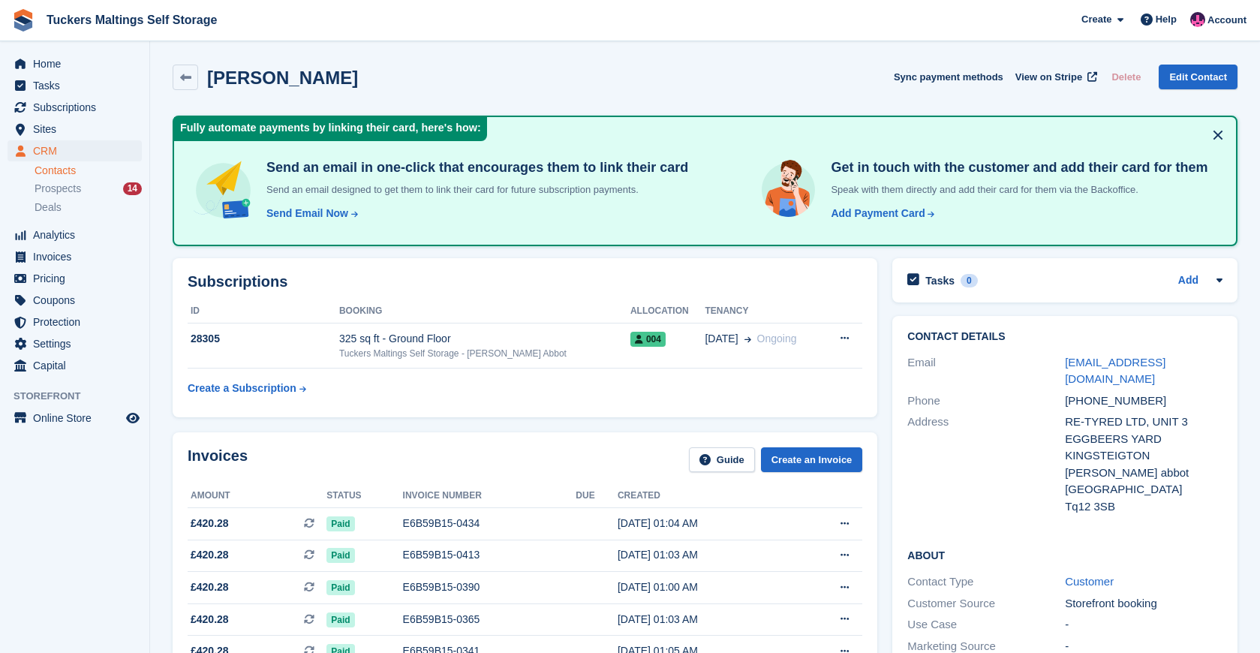 The image size is (1260, 653). I want to click on h4: Send an email in one-click that encourages them to link their card, so click(474, 167).